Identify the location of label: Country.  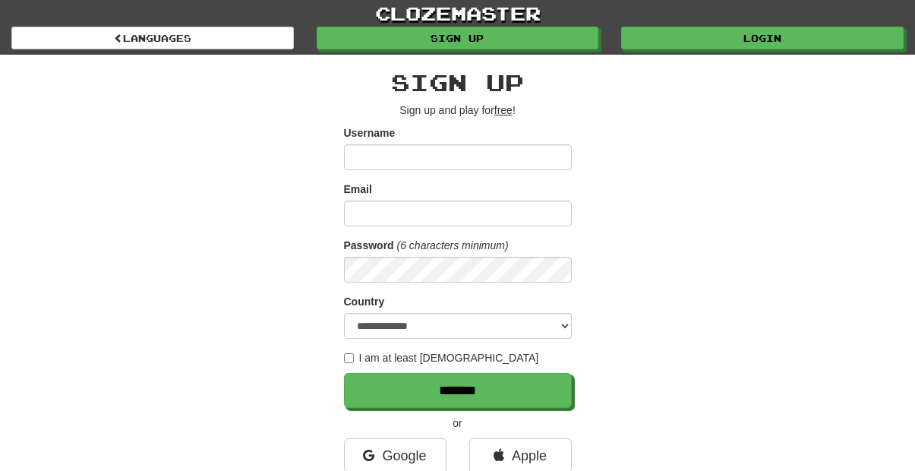
(365, 301).